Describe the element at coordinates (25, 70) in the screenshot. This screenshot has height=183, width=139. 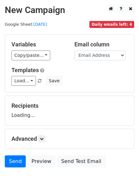
I see `a: Templates` at that location.